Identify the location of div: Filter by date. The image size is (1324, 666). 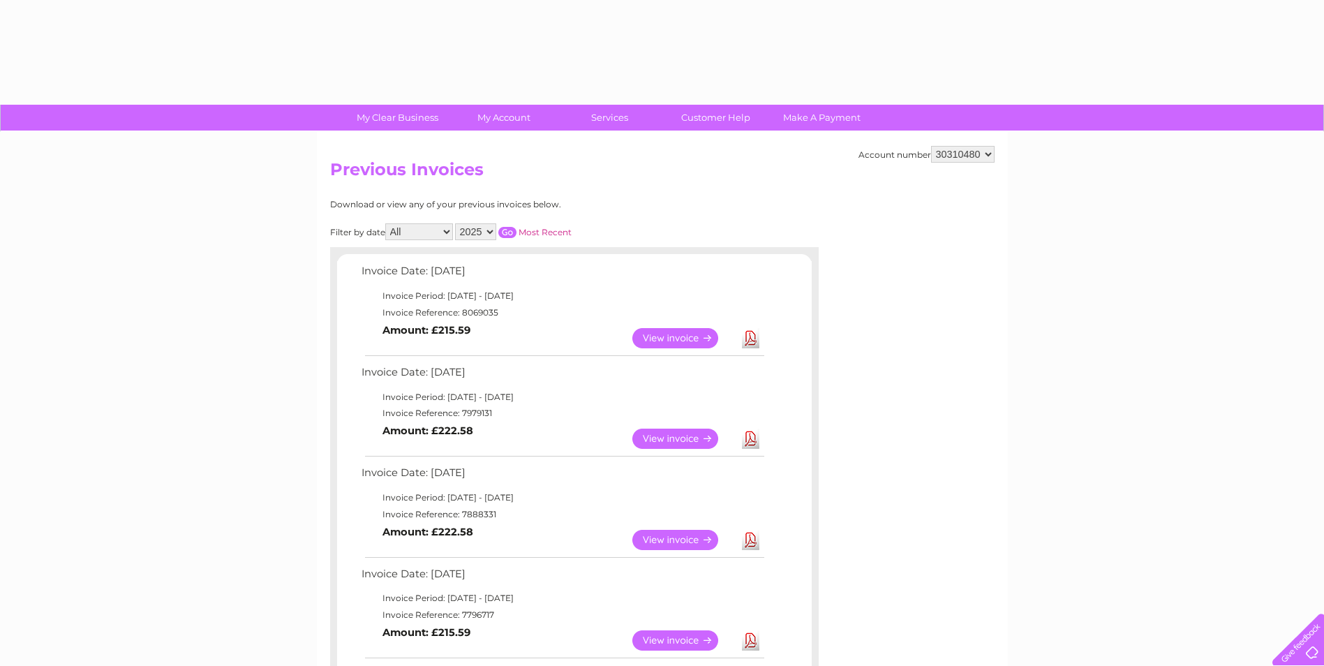
(513, 232).